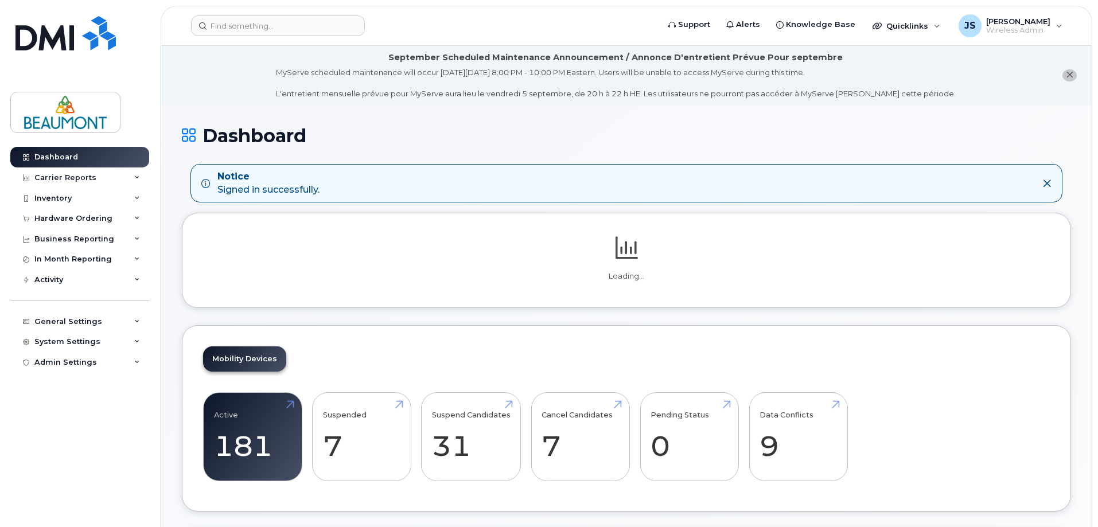  I want to click on div: Signed in successfully., so click(268, 184).